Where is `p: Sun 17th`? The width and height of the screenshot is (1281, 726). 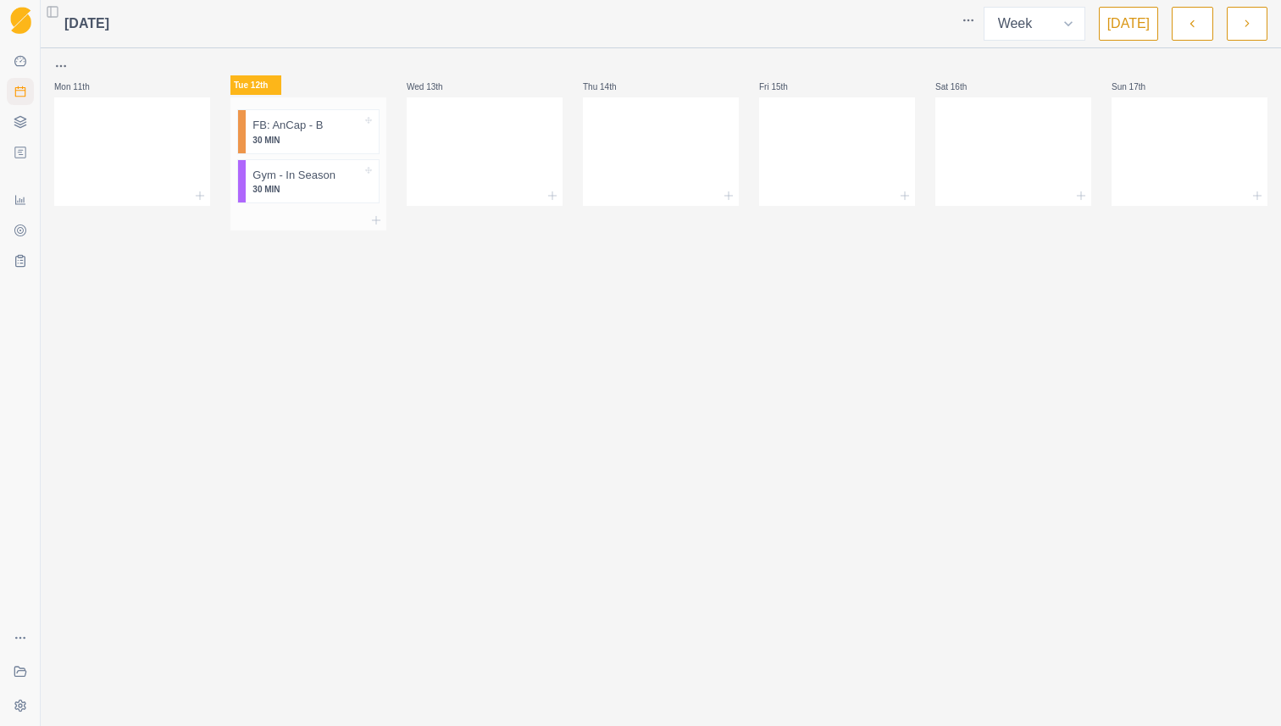 p: Sun 17th is located at coordinates (1137, 86).